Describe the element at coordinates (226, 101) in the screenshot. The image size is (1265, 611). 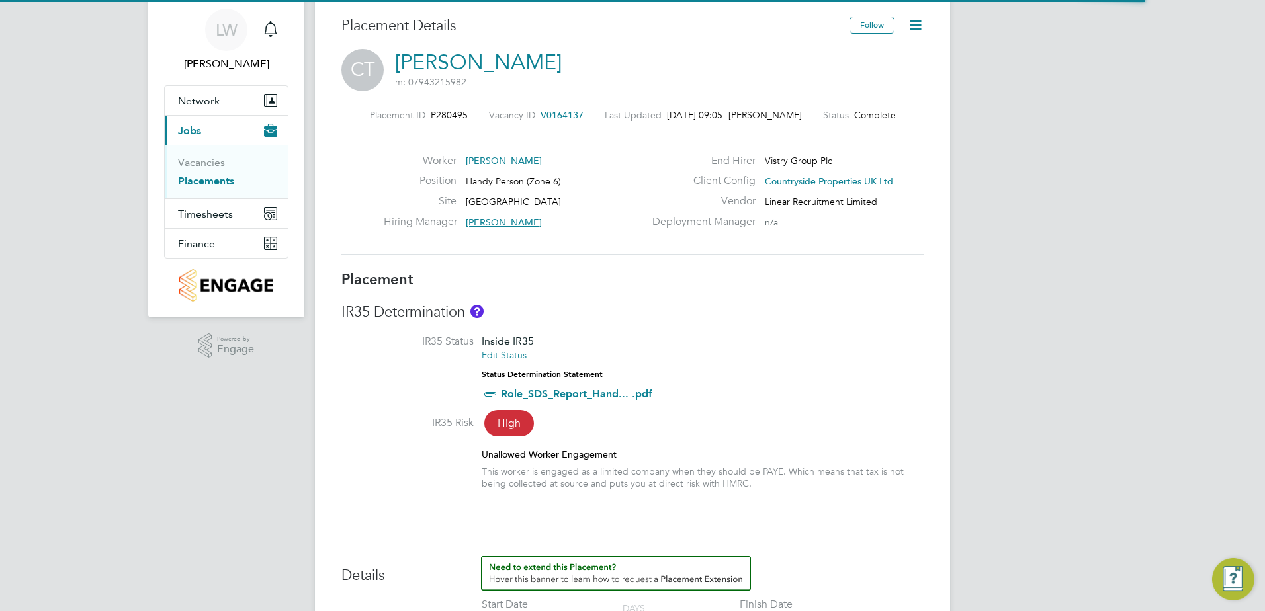
I see `button: Network` at that location.